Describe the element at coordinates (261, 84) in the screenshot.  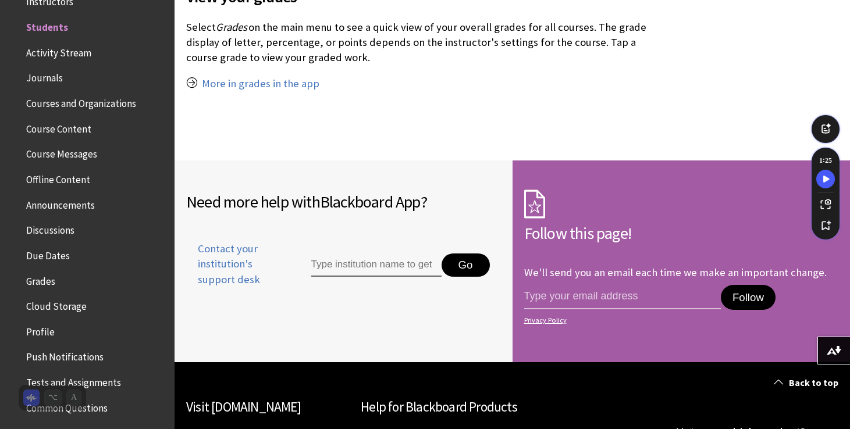
I see `a: More in grades in the app` at that location.